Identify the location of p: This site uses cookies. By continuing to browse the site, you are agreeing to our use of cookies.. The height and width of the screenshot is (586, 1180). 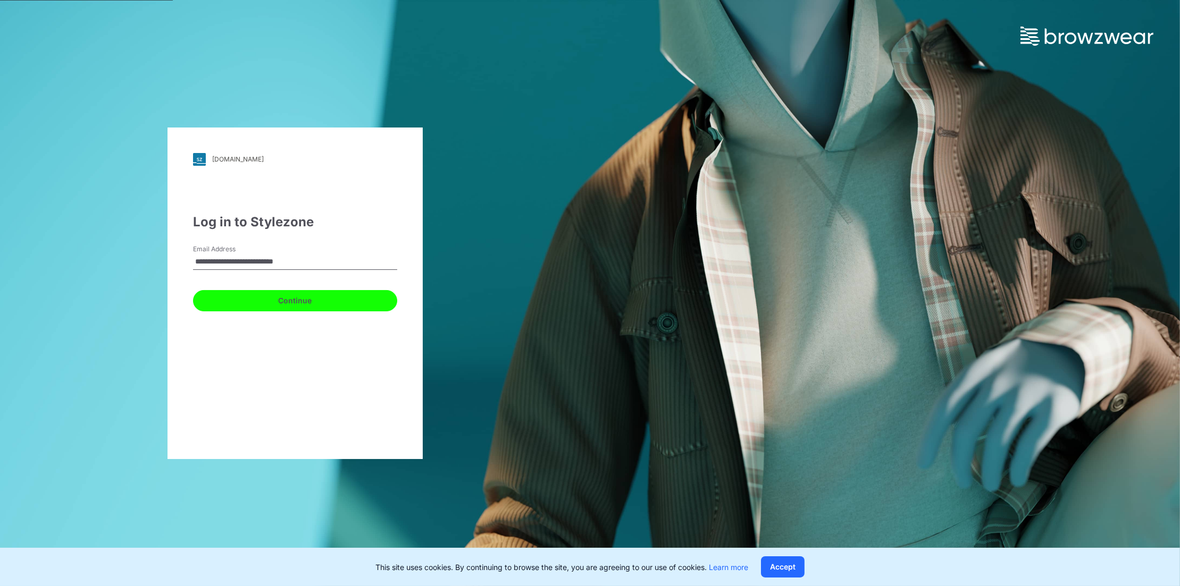
(561, 567).